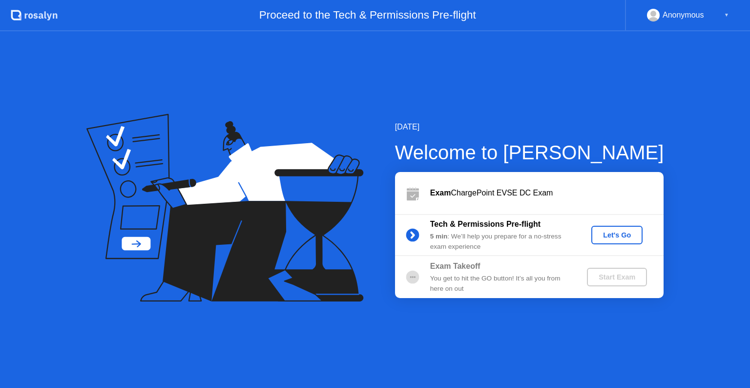 The width and height of the screenshot is (750, 388). What do you see at coordinates (617, 235) in the screenshot?
I see `div: Let's Go` at bounding box center [617, 235].